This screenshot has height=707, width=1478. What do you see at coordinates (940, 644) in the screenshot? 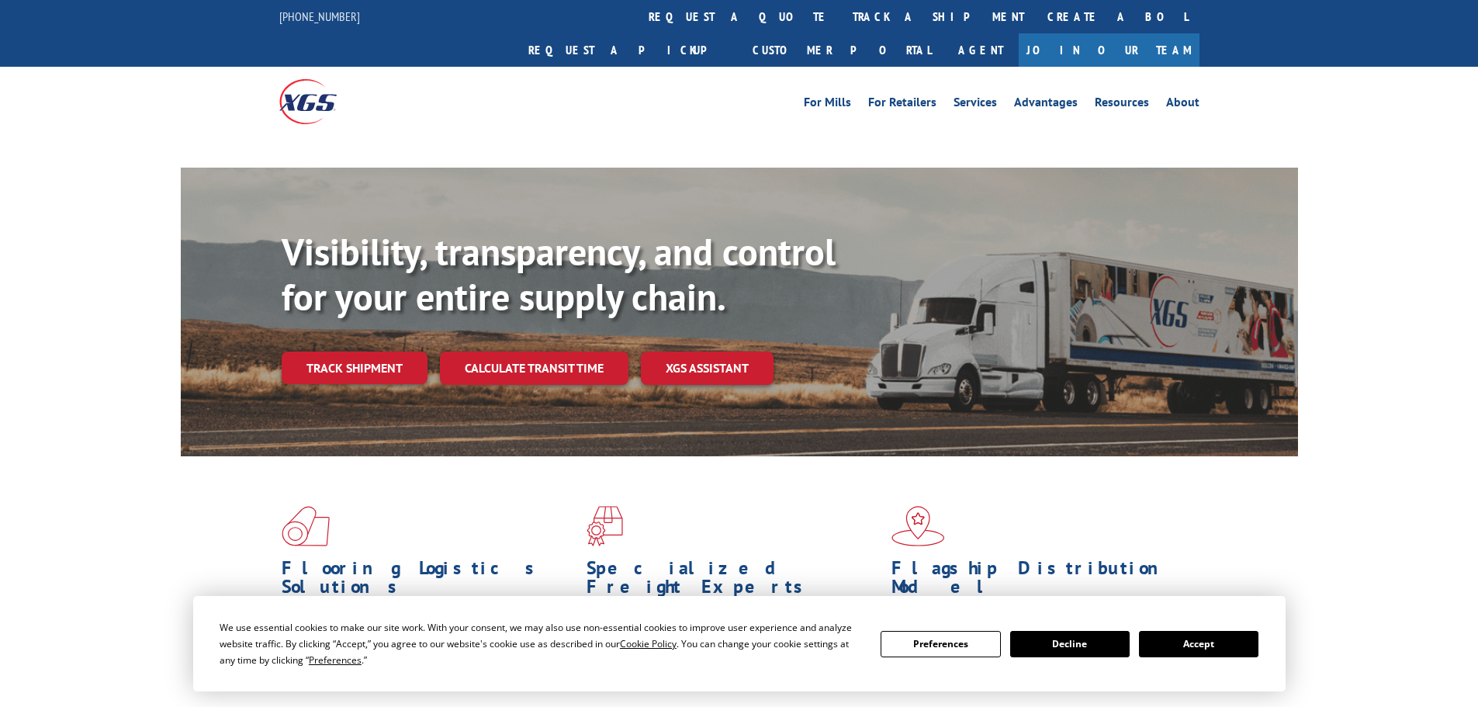
I see `button: Preferences` at bounding box center [940, 644].